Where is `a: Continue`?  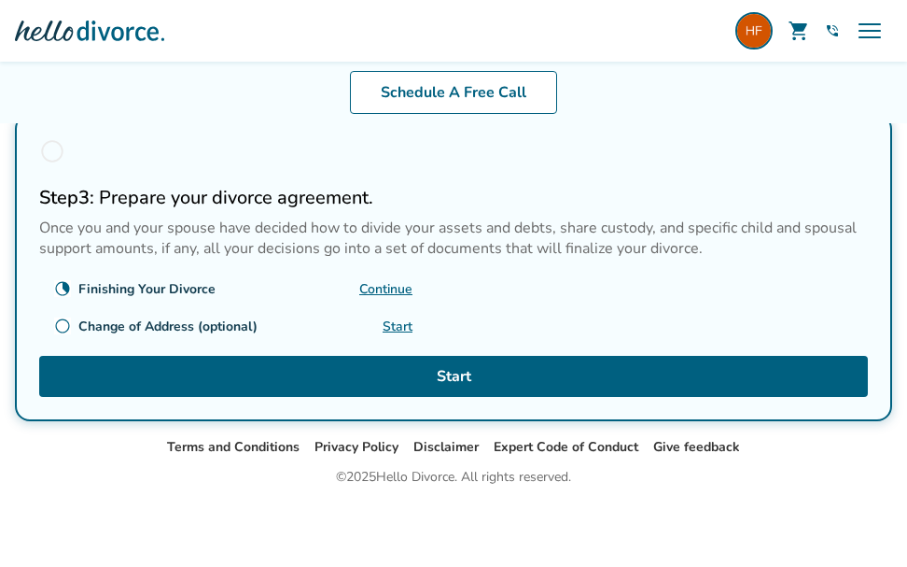 a: Continue is located at coordinates (386, 288).